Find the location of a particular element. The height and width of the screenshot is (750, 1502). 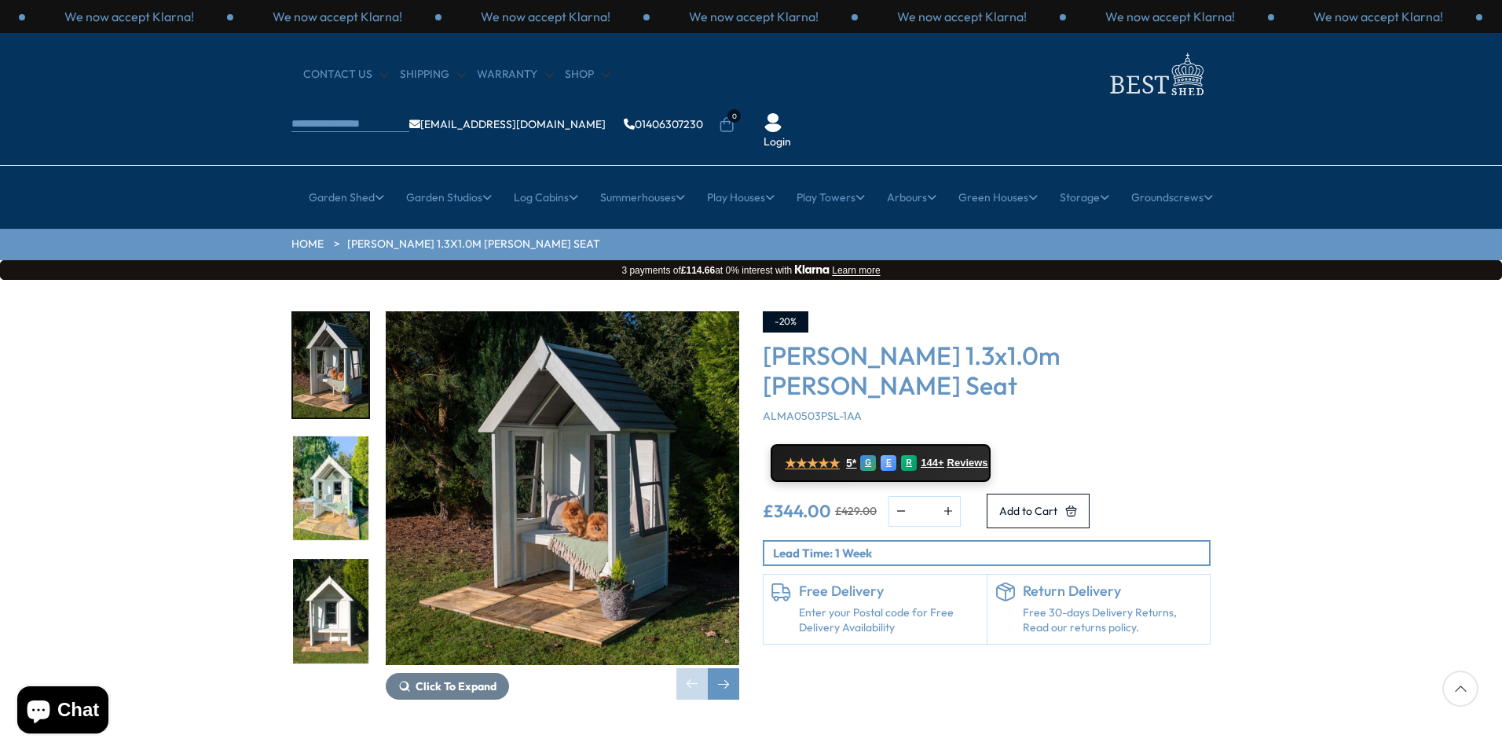

p: Lead Time: 1 Week is located at coordinates (991, 552).